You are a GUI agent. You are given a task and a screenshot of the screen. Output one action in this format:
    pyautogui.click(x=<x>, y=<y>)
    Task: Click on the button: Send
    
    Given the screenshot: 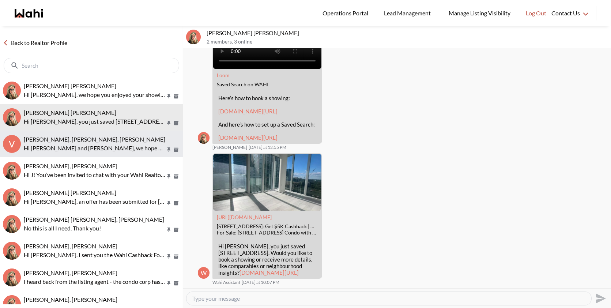 What is the action you would take?
    pyautogui.click(x=599, y=298)
    